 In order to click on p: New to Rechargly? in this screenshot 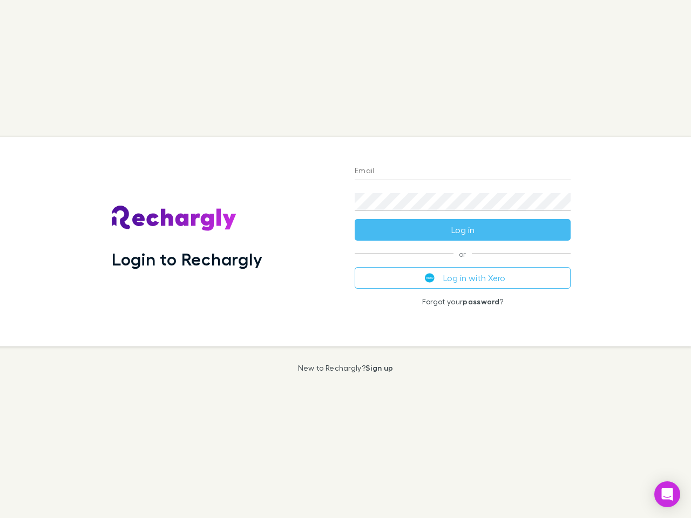, I will do `click(346, 368)`.